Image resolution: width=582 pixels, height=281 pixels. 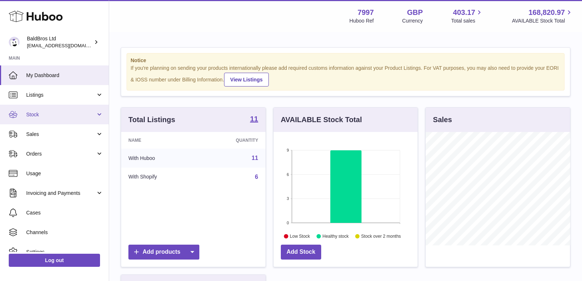 I want to click on span: Listings, so click(x=61, y=95).